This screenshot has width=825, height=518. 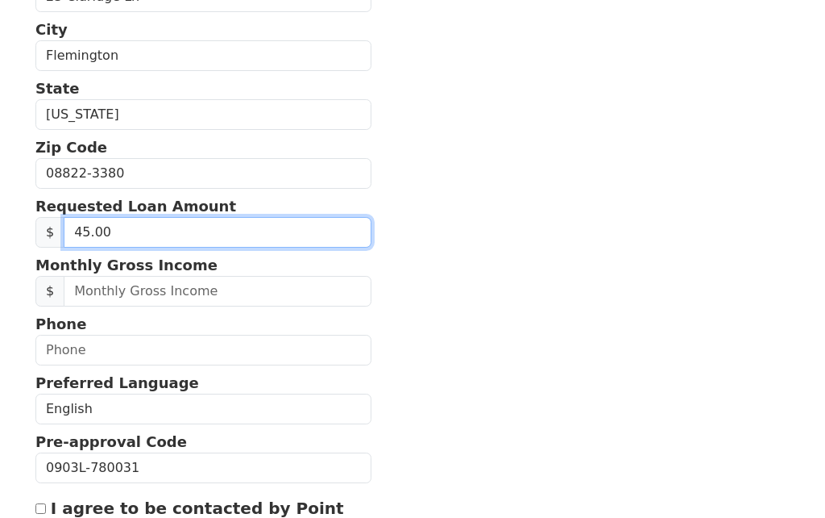 What do you see at coordinates (203, 56) in the screenshot?
I see `input: City` at bounding box center [203, 56].